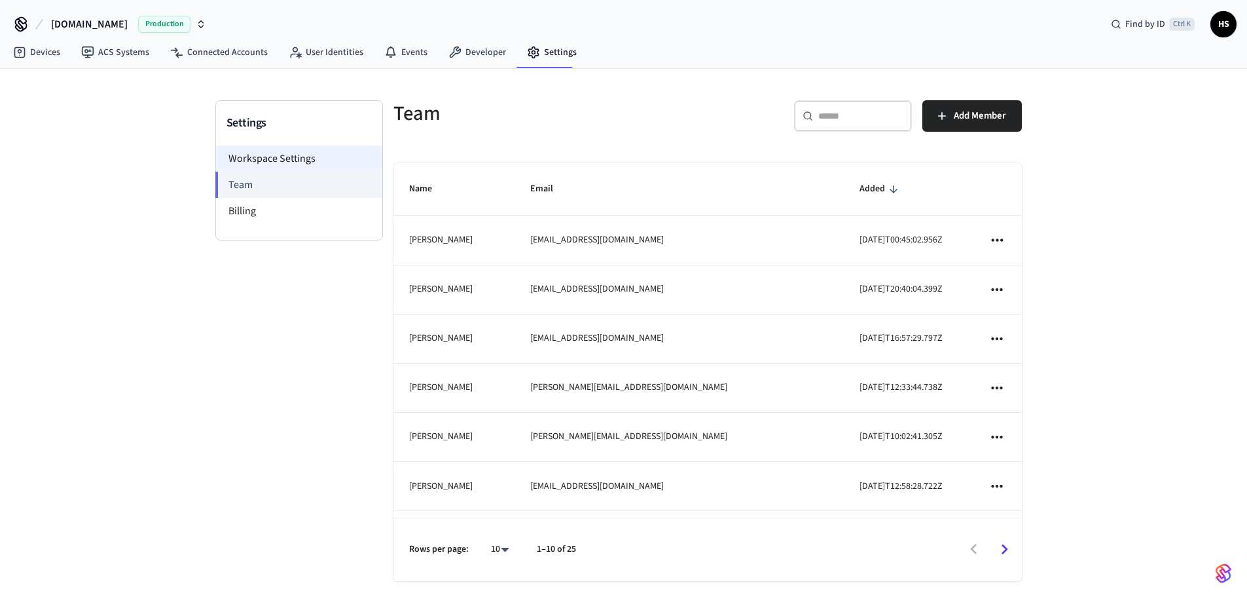 This screenshot has width=1247, height=597. Describe the element at coordinates (299, 123) in the screenshot. I see `h3: Settings` at that location.